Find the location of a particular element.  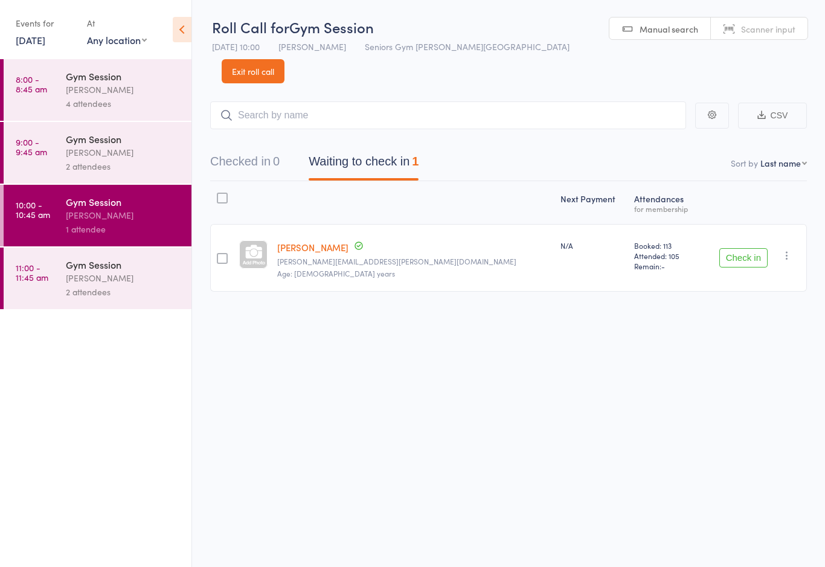

span: Gym Session is located at coordinates (331, 27).